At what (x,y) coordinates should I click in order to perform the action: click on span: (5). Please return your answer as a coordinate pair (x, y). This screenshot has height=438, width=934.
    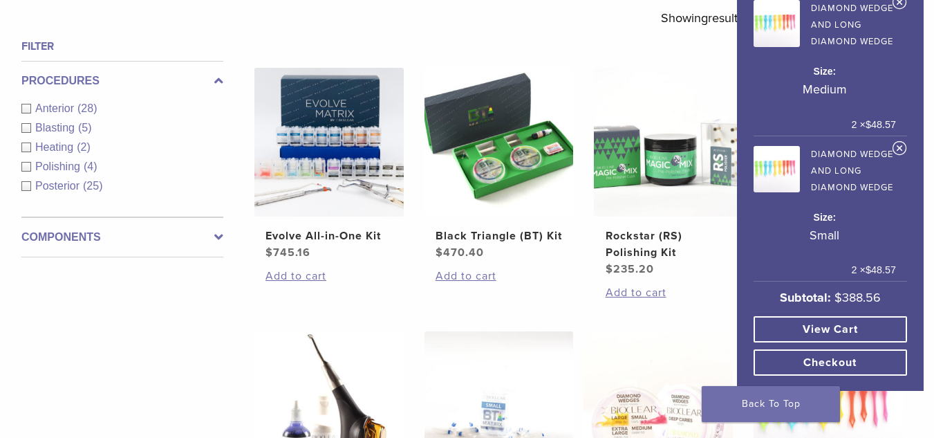
    Looking at the image, I should click on (85, 127).